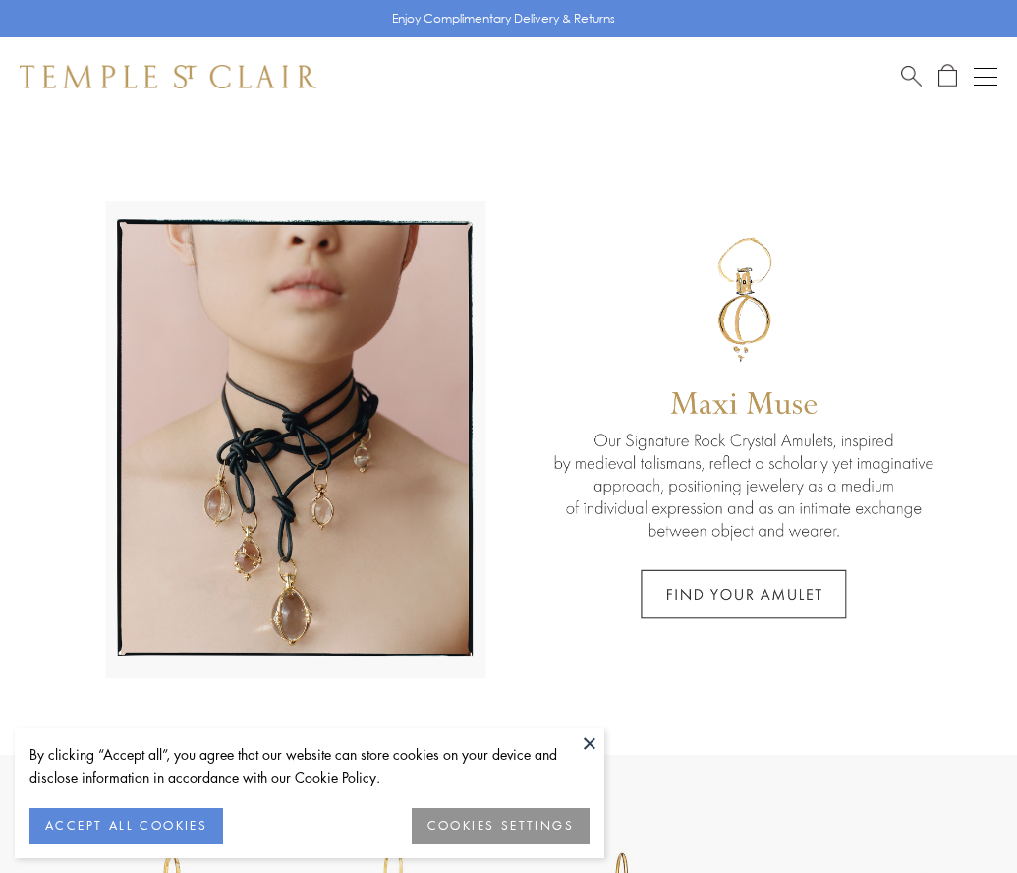  Describe the element at coordinates (986, 77) in the screenshot. I see `button: Open navigation` at that location.